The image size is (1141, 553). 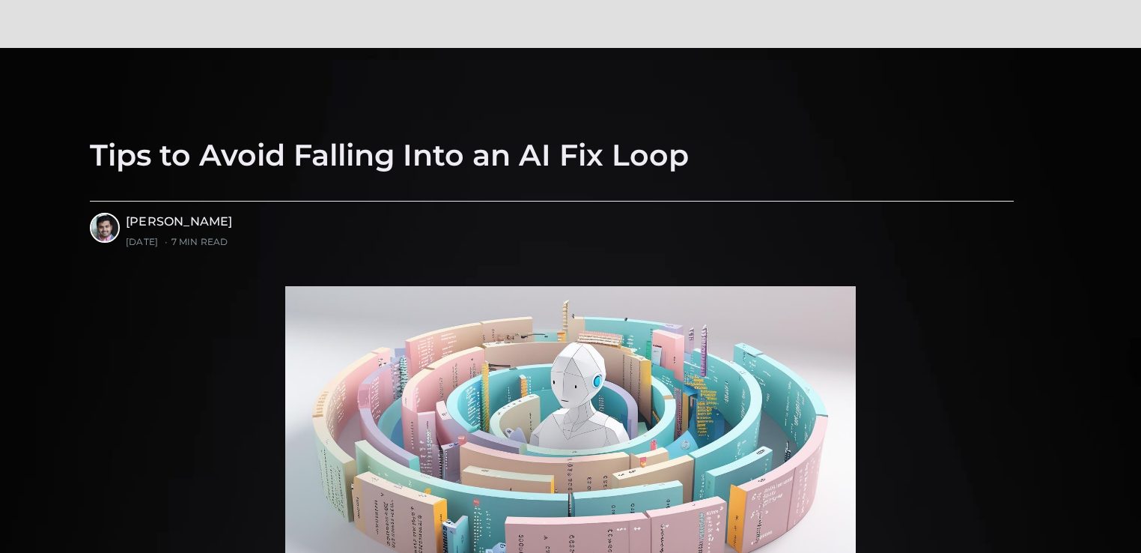 I want to click on img: Ayush Singhvi, so click(x=105, y=228).